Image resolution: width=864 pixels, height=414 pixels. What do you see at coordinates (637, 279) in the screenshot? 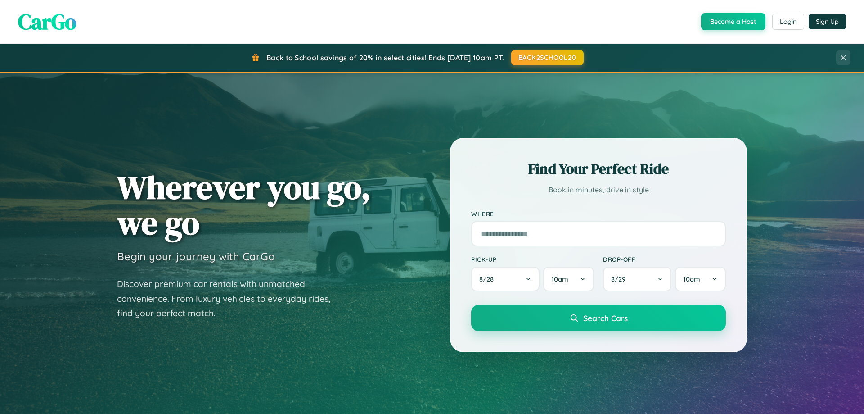
I see `button: 8/29` at bounding box center [637, 279].